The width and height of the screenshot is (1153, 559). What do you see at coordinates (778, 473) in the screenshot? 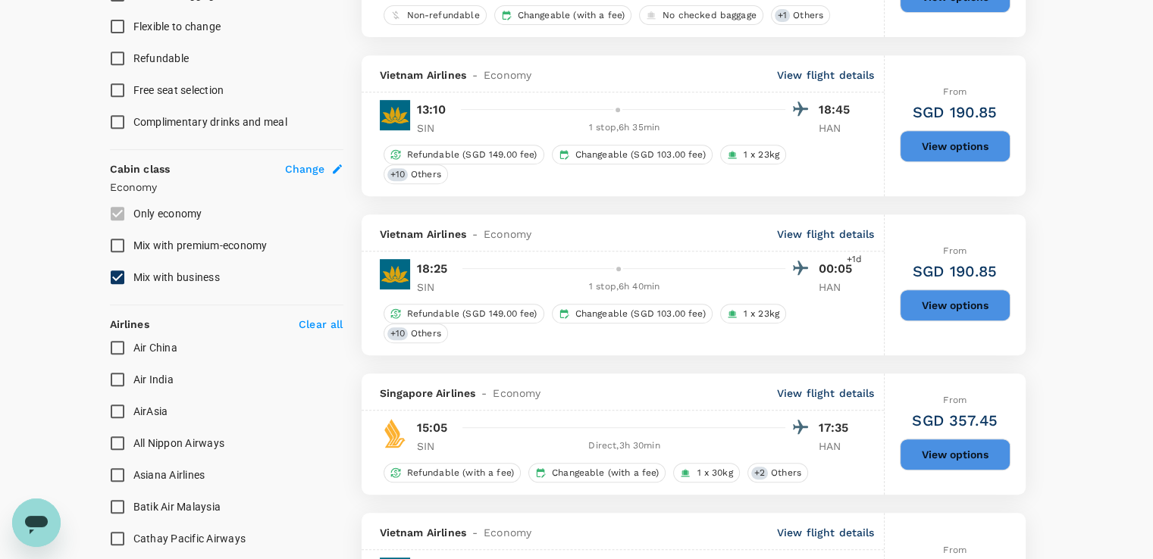
I see `div: +2Others` at bounding box center [778, 473].